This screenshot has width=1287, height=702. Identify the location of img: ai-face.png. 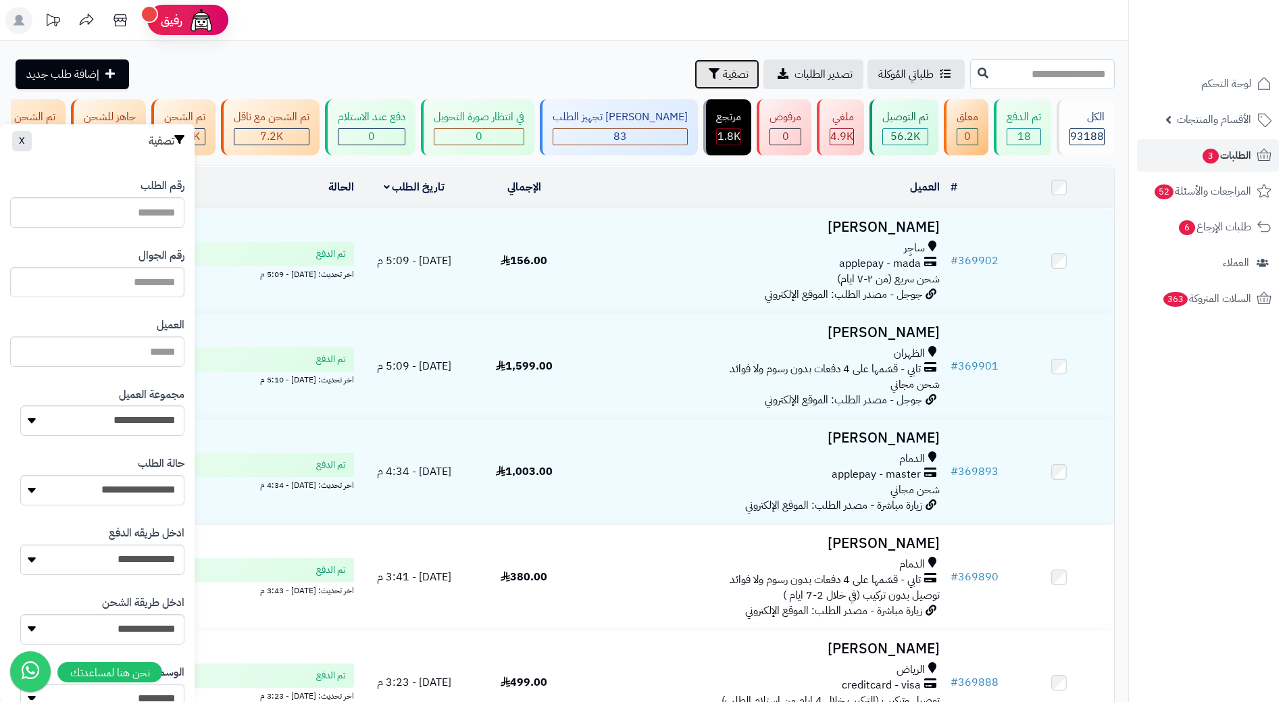
(201, 20).